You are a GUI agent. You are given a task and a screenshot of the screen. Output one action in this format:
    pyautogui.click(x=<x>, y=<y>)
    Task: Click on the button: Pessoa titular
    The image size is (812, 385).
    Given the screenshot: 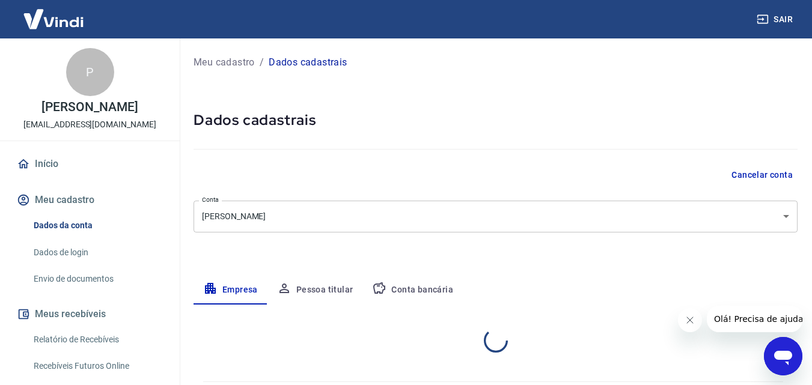 What is the action you would take?
    pyautogui.click(x=315, y=290)
    